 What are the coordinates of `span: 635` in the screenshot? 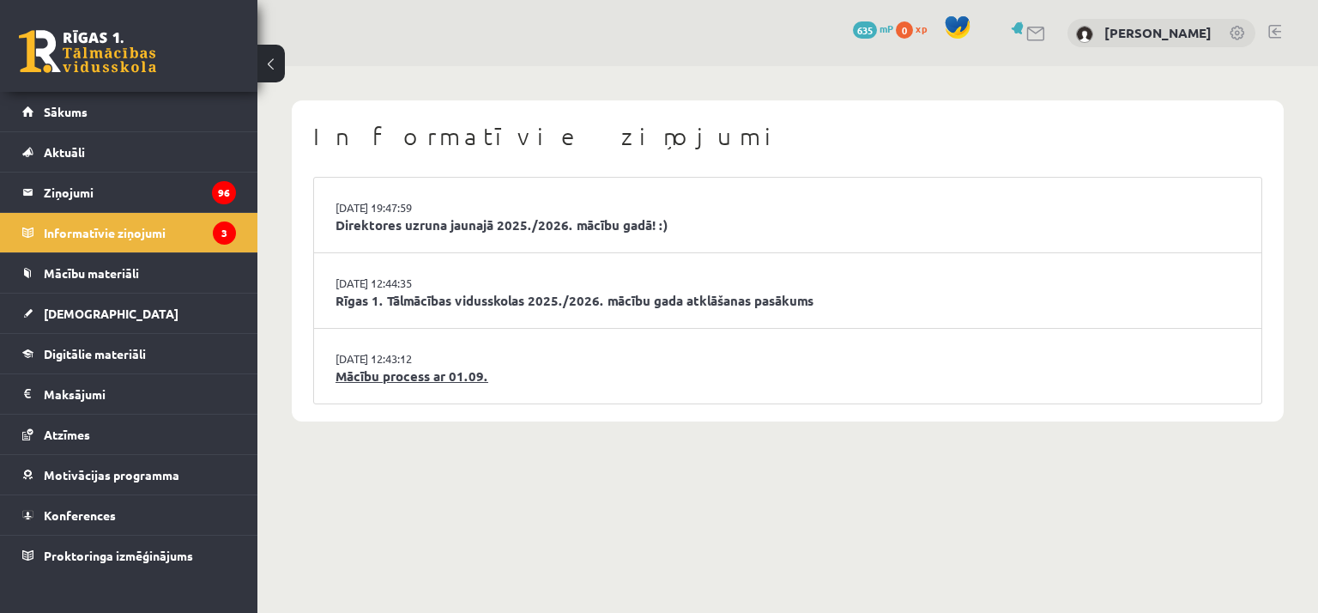 It's located at (865, 30).